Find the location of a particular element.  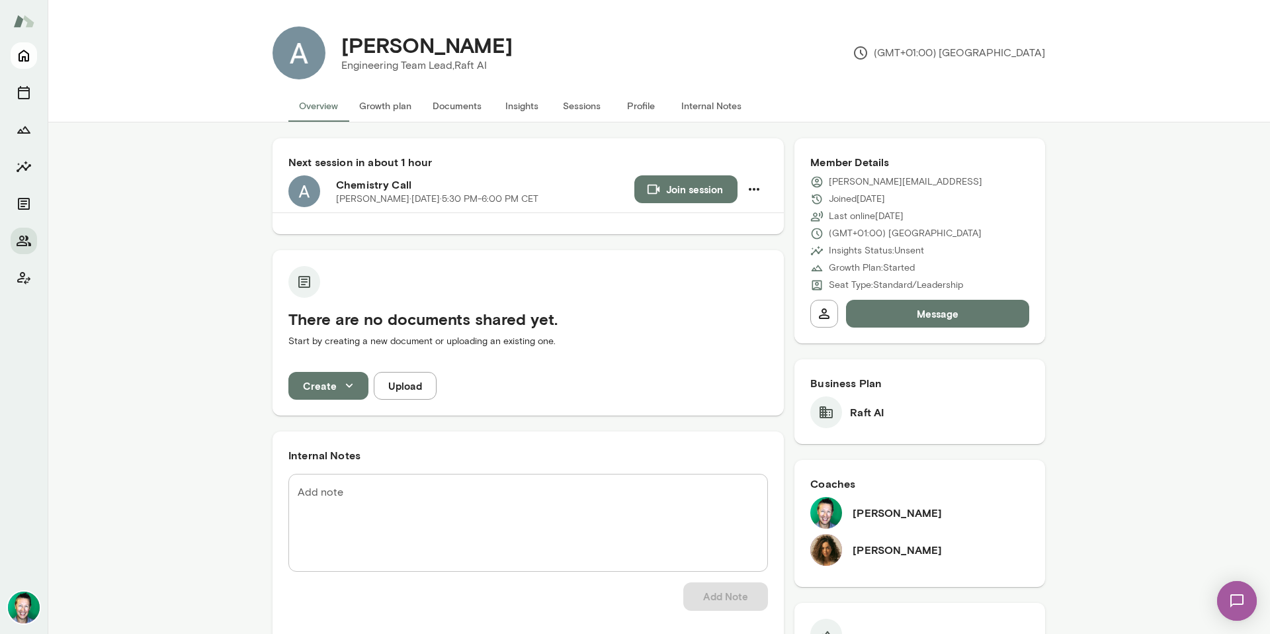

button: Upload is located at coordinates (405, 386).